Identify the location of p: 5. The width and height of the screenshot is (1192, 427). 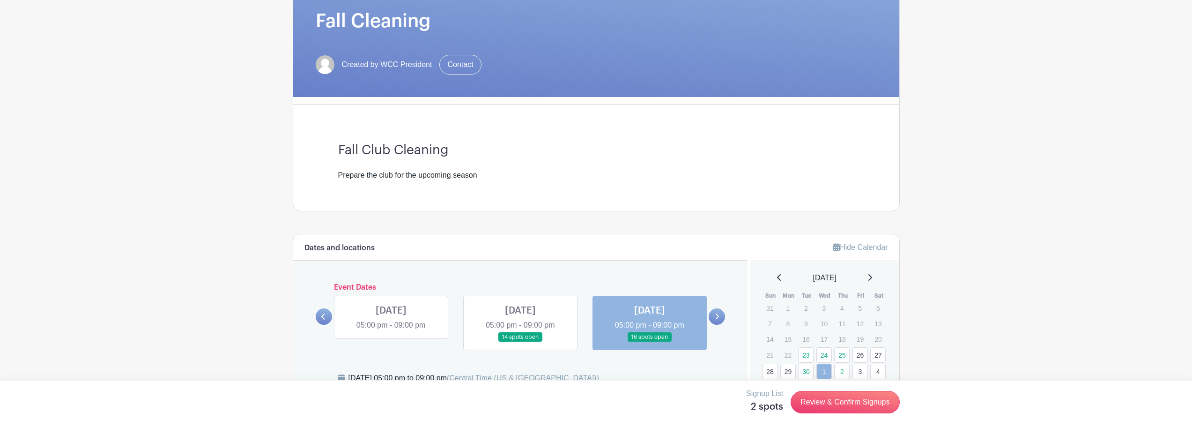
(860, 308).